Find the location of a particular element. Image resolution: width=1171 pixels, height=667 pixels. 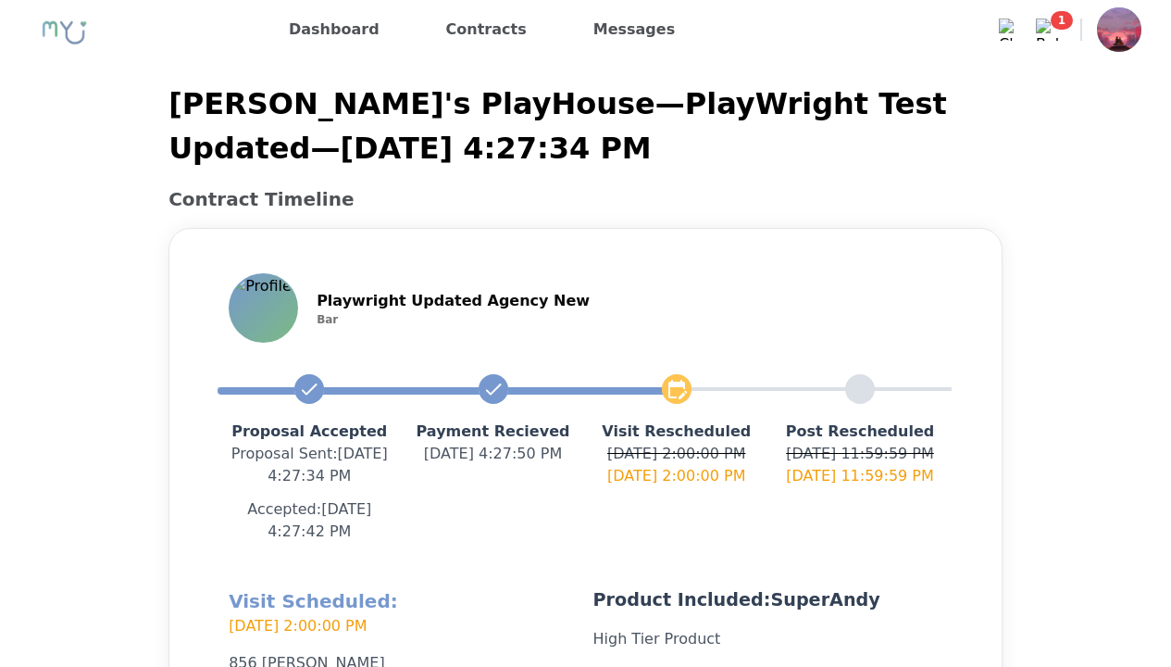

p: Visit Rescheduled is located at coordinates (677, 431).